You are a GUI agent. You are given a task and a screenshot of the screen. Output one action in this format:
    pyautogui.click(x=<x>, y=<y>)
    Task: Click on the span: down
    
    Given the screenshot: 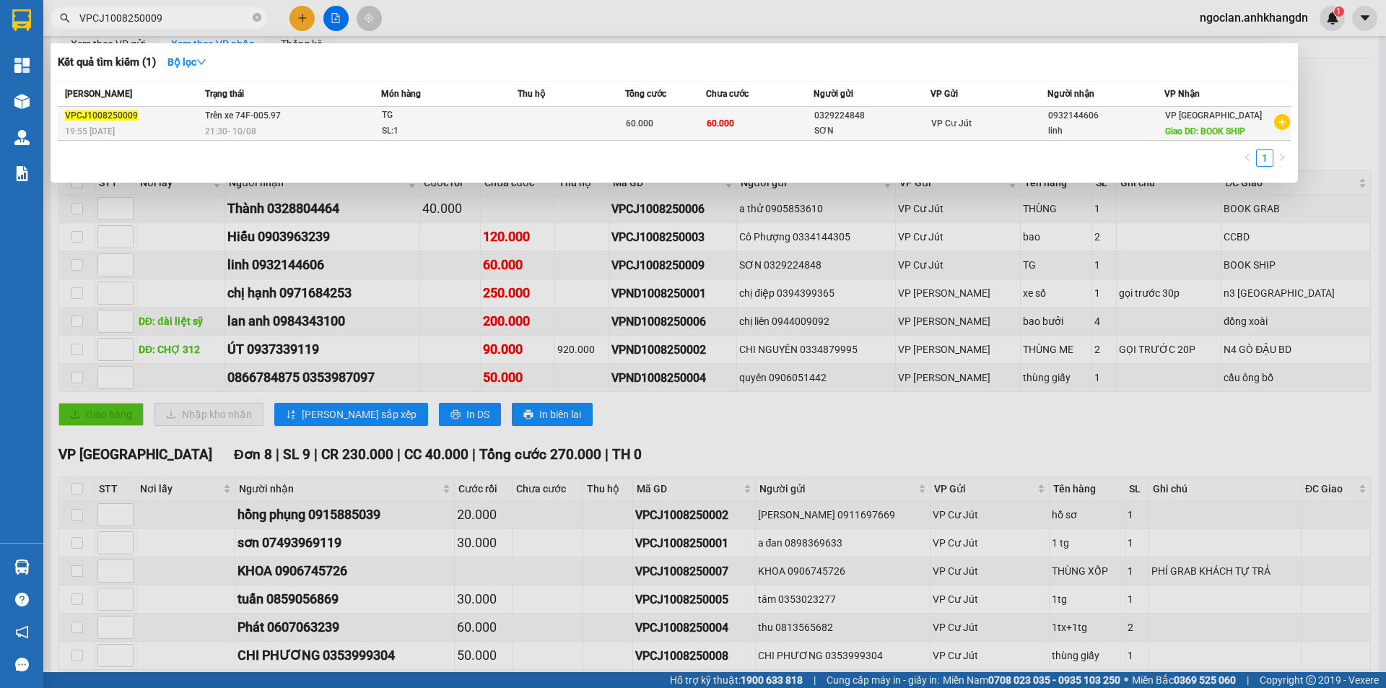 What is the action you would take?
    pyautogui.click(x=201, y=62)
    